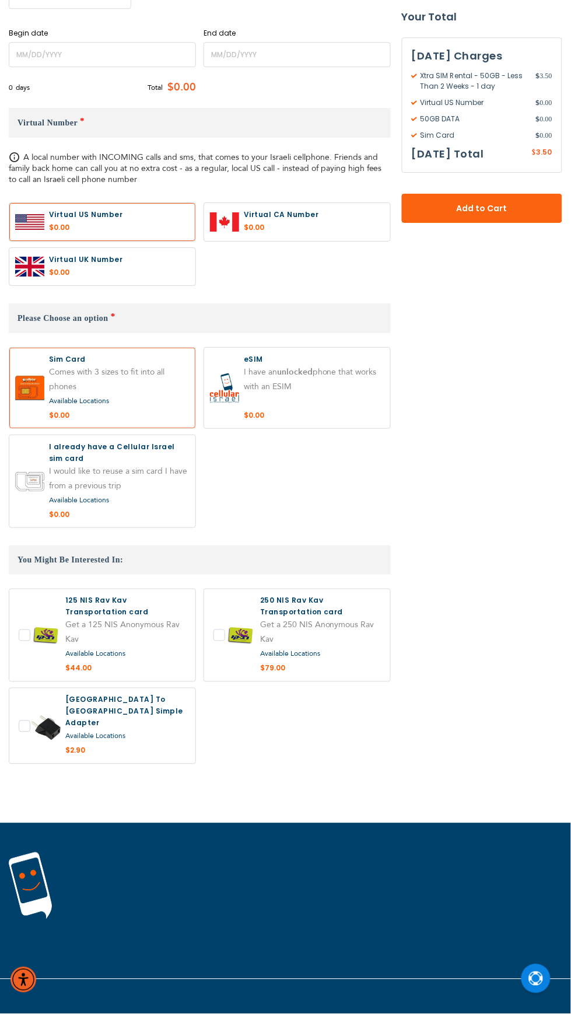  Describe the element at coordinates (179, 87) in the screenshot. I see `span: $0.00` at that location.